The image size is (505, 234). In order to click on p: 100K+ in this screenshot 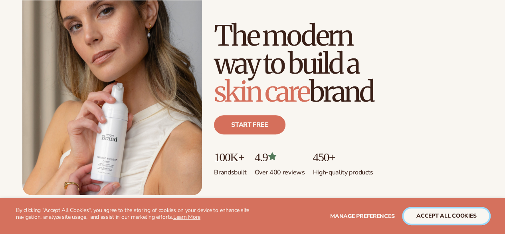, I will do `click(230, 156)`.